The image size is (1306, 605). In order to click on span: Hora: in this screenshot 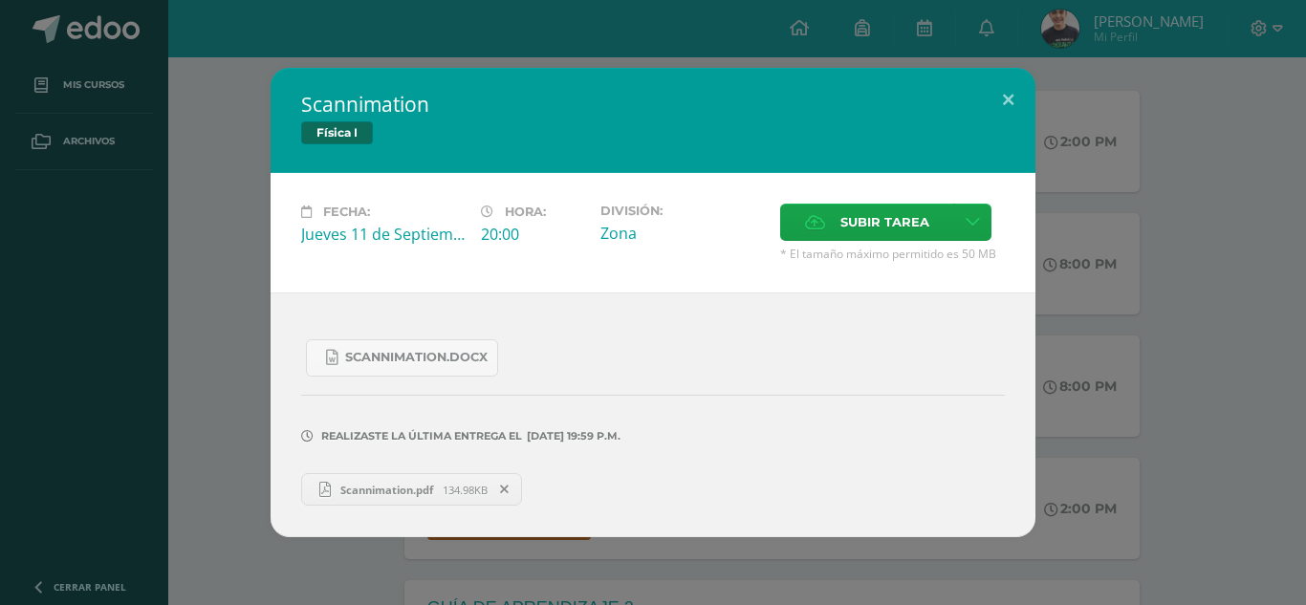, I will do `click(525, 211)`.